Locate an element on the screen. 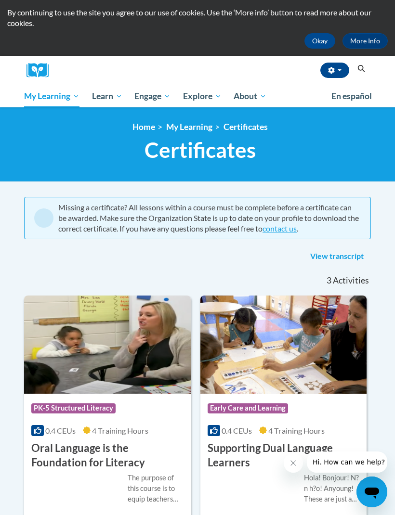 The width and height of the screenshot is (395, 515). a: Learn is located at coordinates (107, 96).